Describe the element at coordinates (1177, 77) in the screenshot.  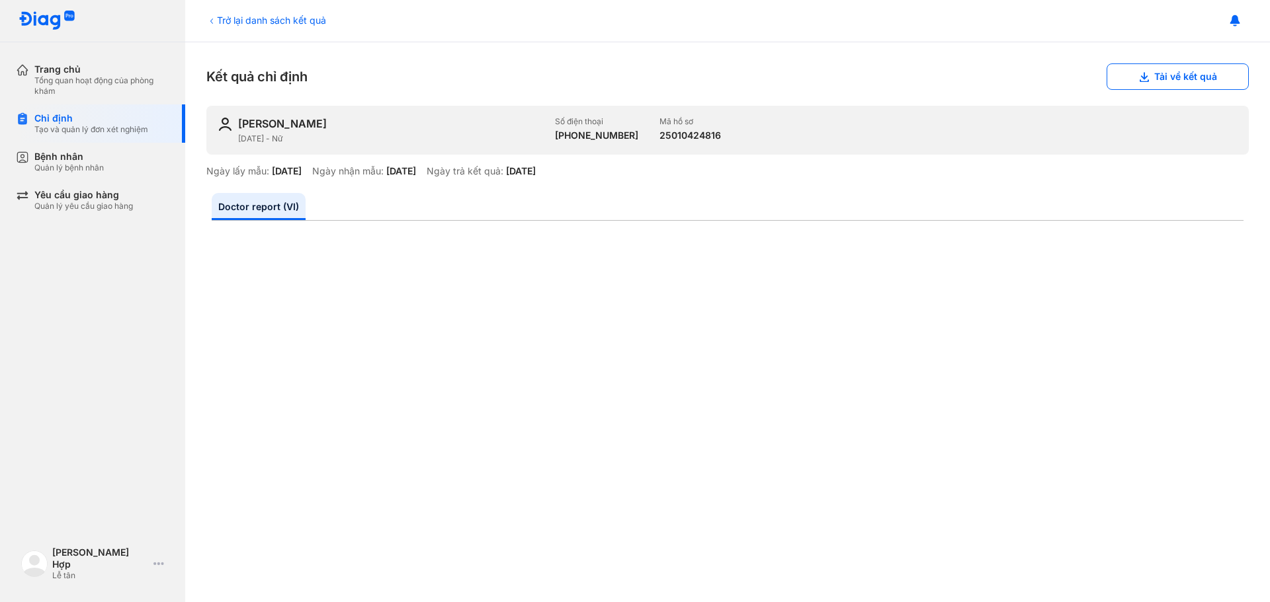
I see `button: Tải về kết quả` at that location.